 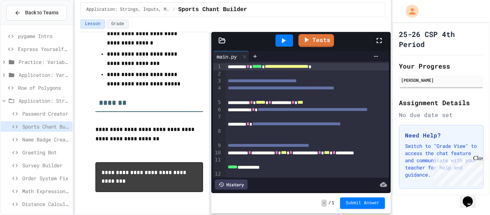 I want to click on div: My Account, so click(x=410, y=11).